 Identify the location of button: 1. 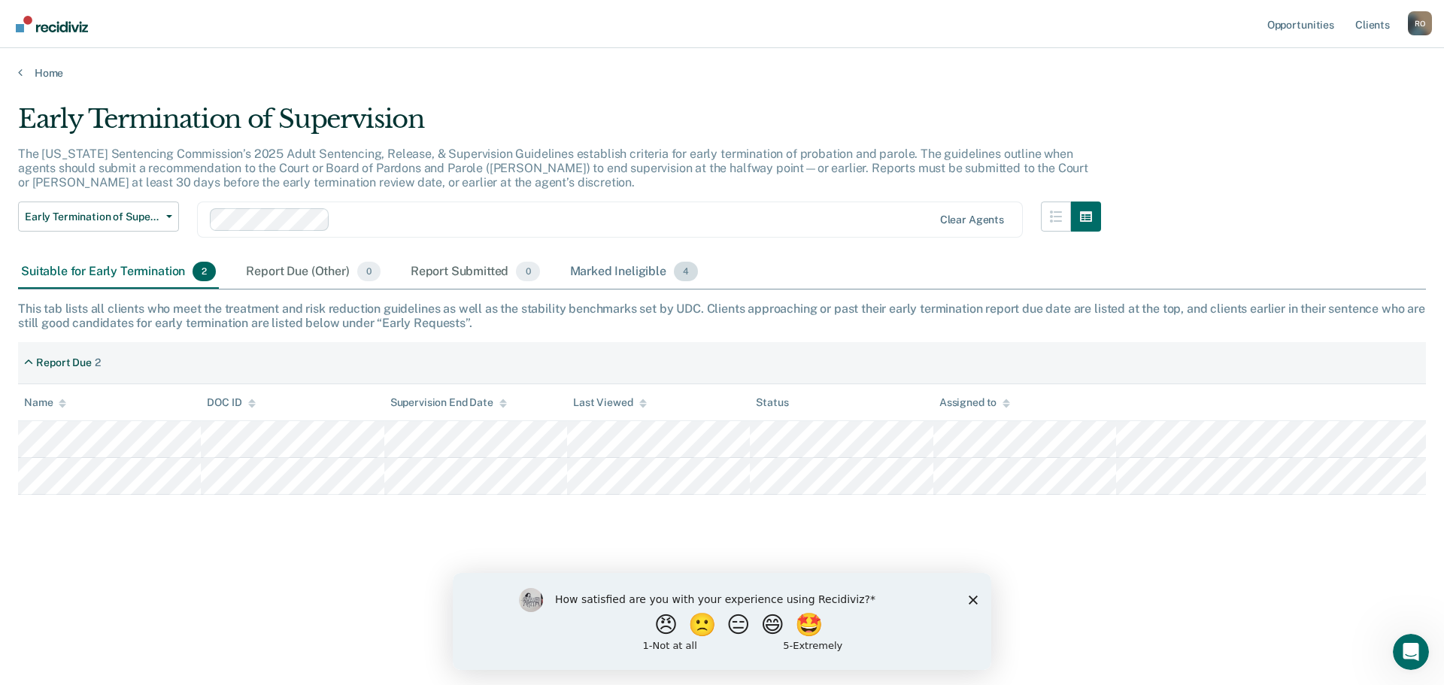
(214, 52).